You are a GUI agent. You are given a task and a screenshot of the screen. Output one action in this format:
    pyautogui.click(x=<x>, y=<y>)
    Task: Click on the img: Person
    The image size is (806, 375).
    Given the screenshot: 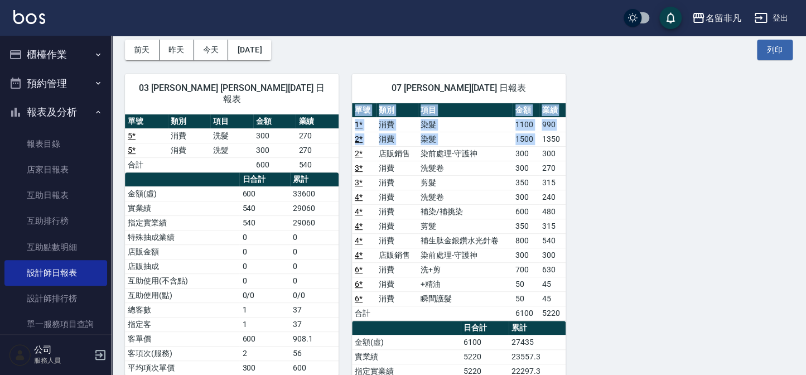 What is the action you would take?
    pyautogui.click(x=20, y=355)
    